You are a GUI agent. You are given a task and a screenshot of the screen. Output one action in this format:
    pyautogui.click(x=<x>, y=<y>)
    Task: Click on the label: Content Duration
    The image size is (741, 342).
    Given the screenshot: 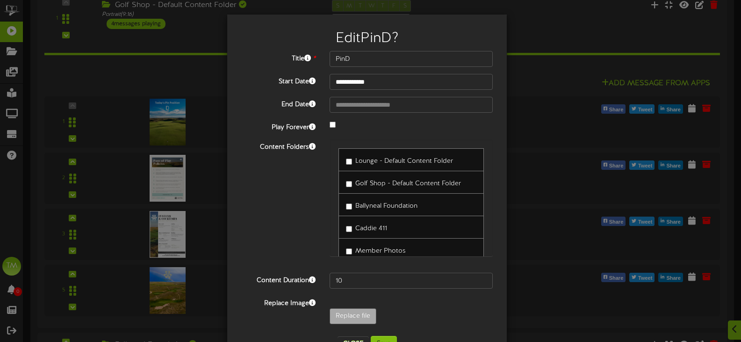 What is the action you would take?
    pyautogui.click(x=278, y=279)
    